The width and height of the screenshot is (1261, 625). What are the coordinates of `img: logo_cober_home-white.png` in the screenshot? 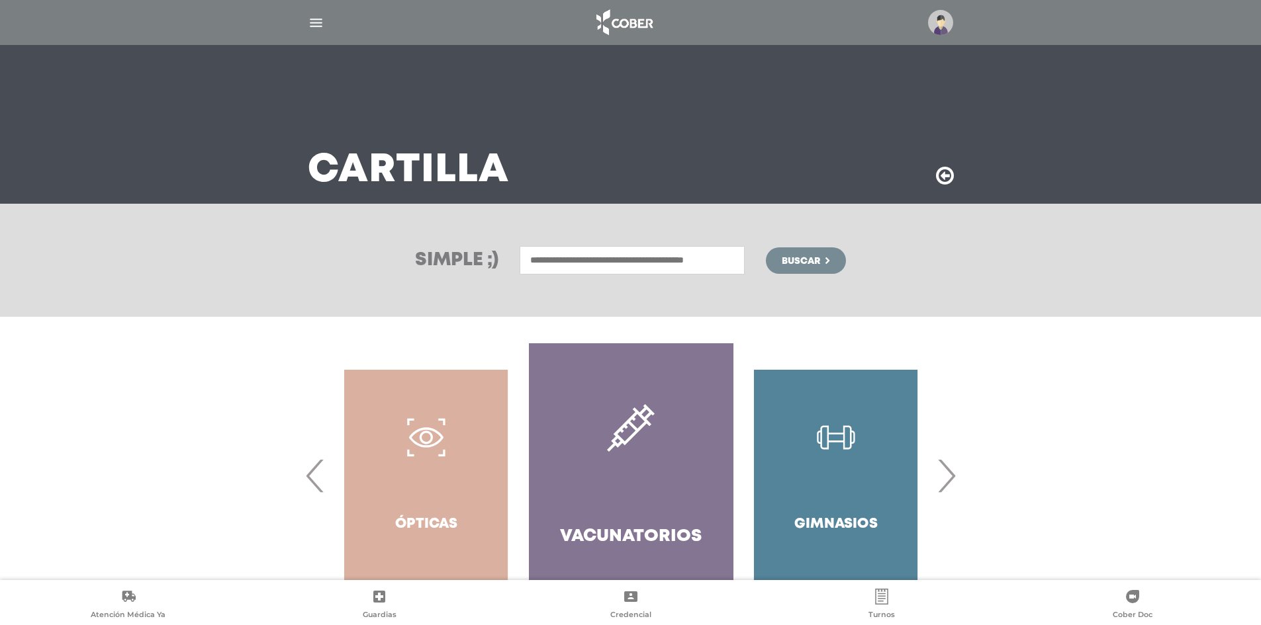 It's located at (623, 23).